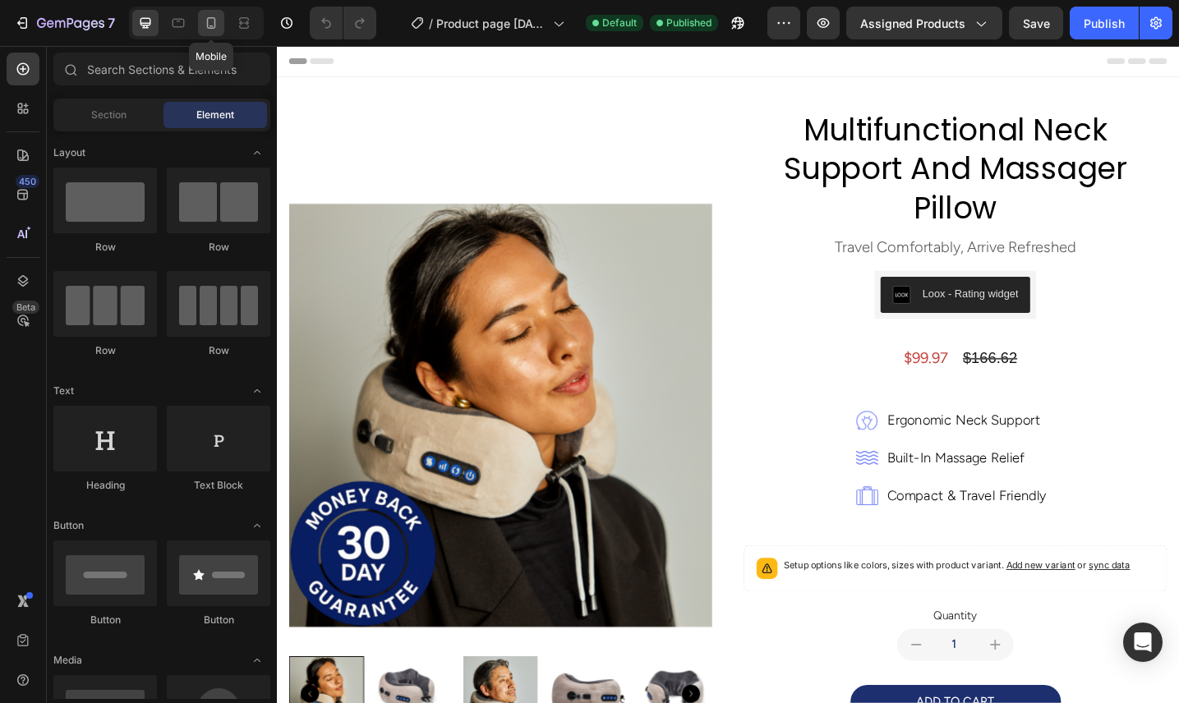 This screenshot has width=1179, height=703. What do you see at coordinates (751, 409) in the screenshot?
I see `p: ergonomic neck support` at bounding box center [751, 409].